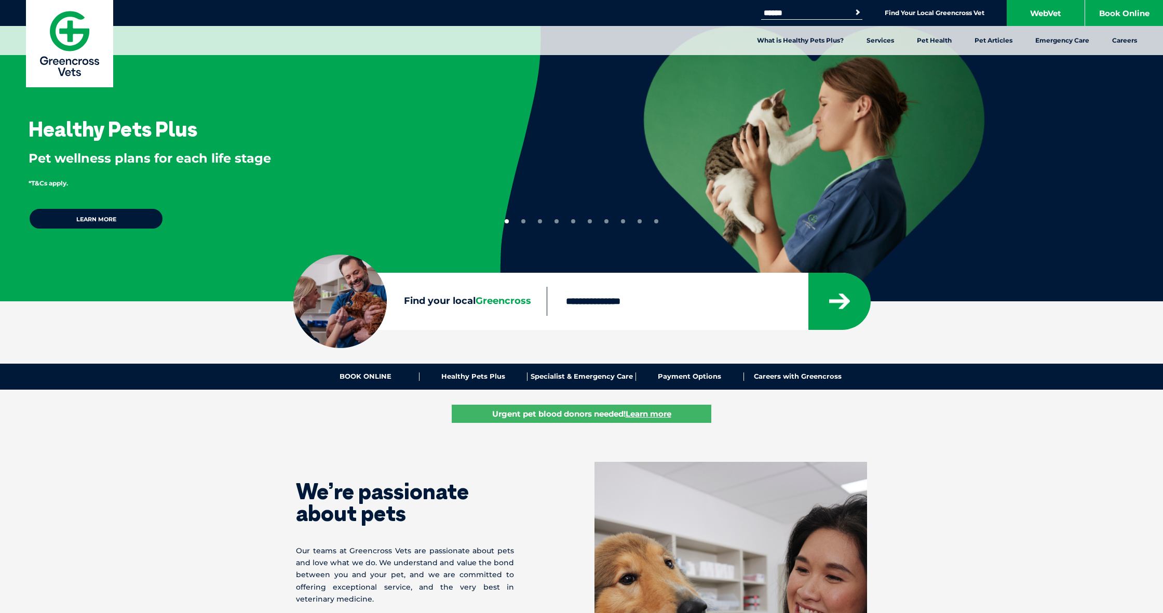 The height and width of the screenshot is (613, 1163). What do you see at coordinates (48, 183) in the screenshot?
I see `span: *T&Cs apply.` at bounding box center [48, 183].